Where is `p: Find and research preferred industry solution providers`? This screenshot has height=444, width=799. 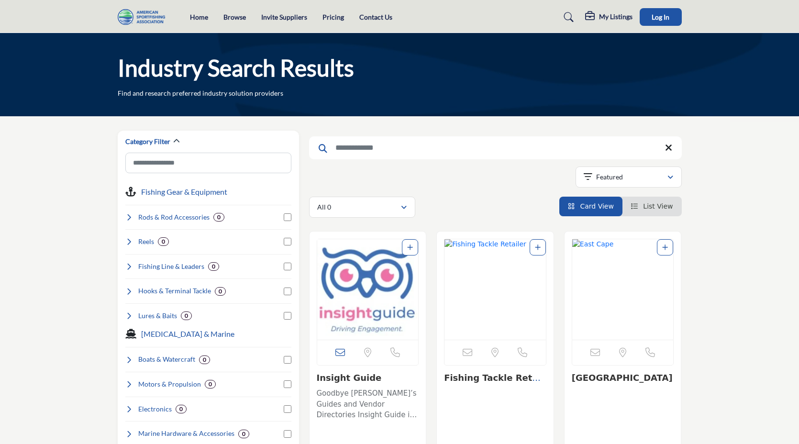 p: Find and research preferred industry solution providers is located at coordinates (200, 93).